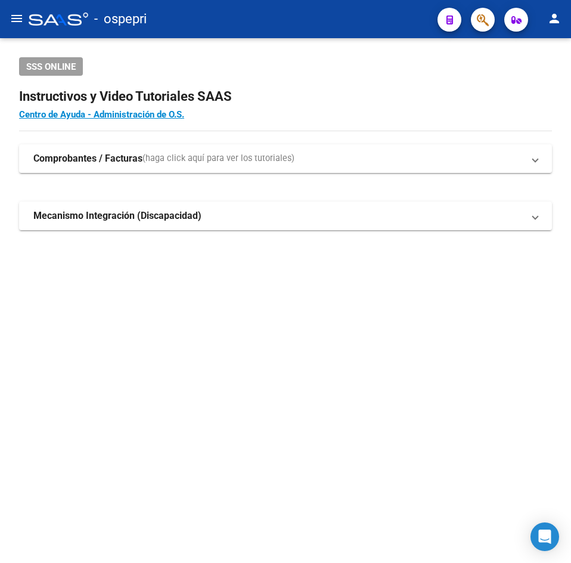 This screenshot has width=571, height=563. Describe the element at coordinates (117, 216) in the screenshot. I see `strong: Mecanismo Integración (Discapacidad)` at that location.